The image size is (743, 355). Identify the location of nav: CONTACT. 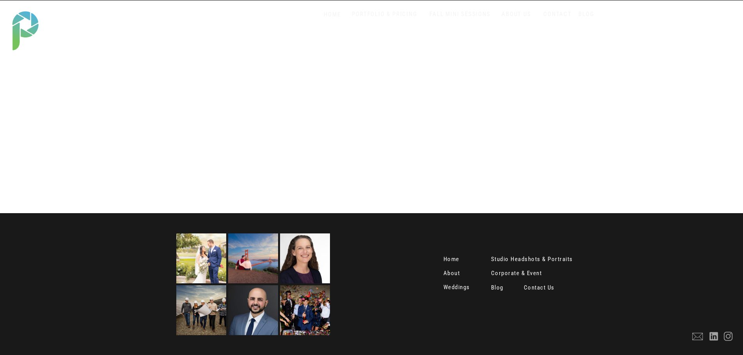
(558, 14).